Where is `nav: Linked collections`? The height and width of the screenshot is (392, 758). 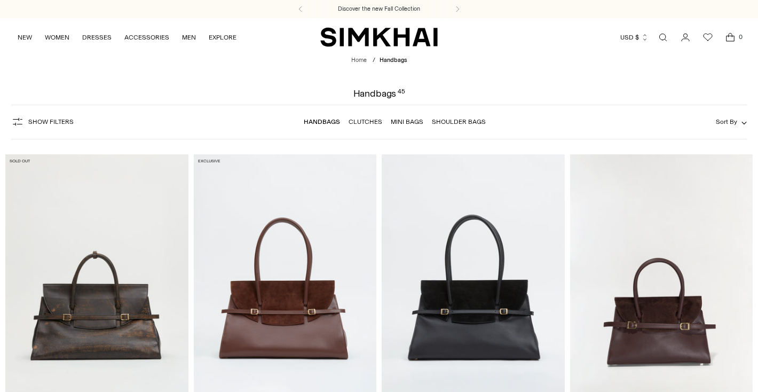
nav: Linked collections is located at coordinates (395, 122).